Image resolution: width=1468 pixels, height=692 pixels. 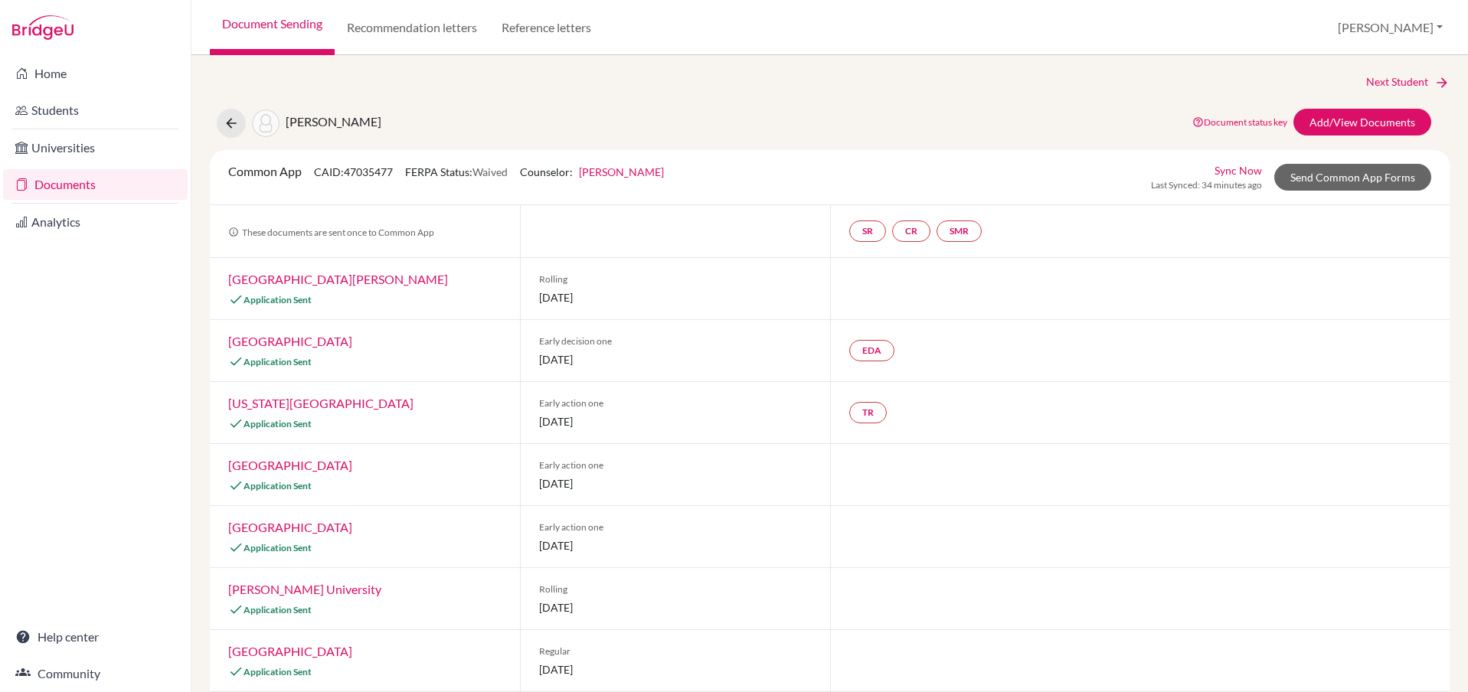 I want to click on span: Waived, so click(x=490, y=171).